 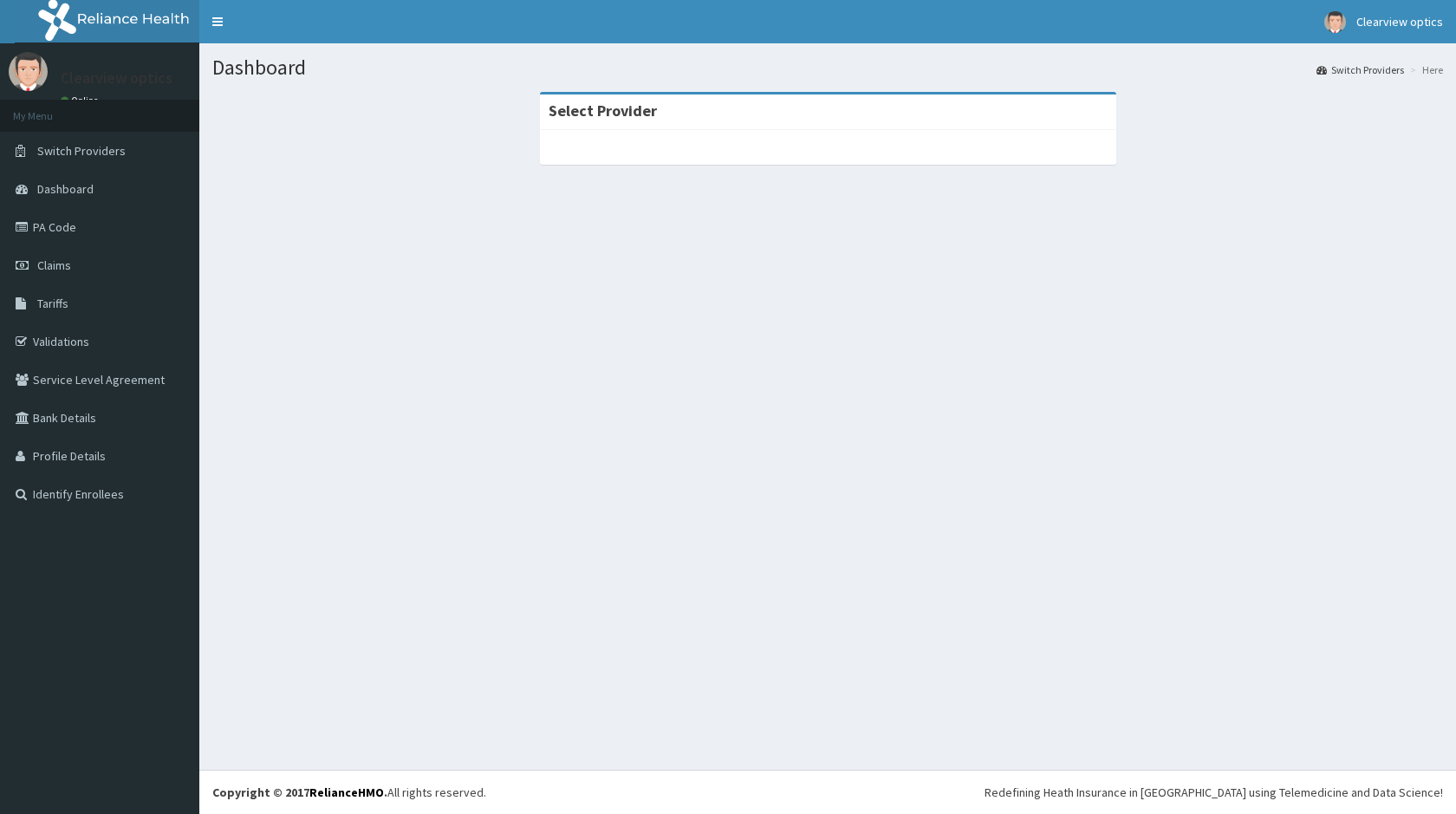 I want to click on p: Clearview optics, so click(x=117, y=78).